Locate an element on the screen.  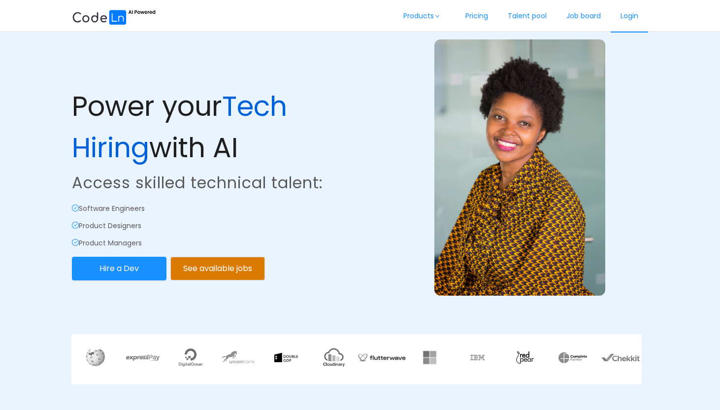
p: Power your with AI is located at coordinates (215, 127).